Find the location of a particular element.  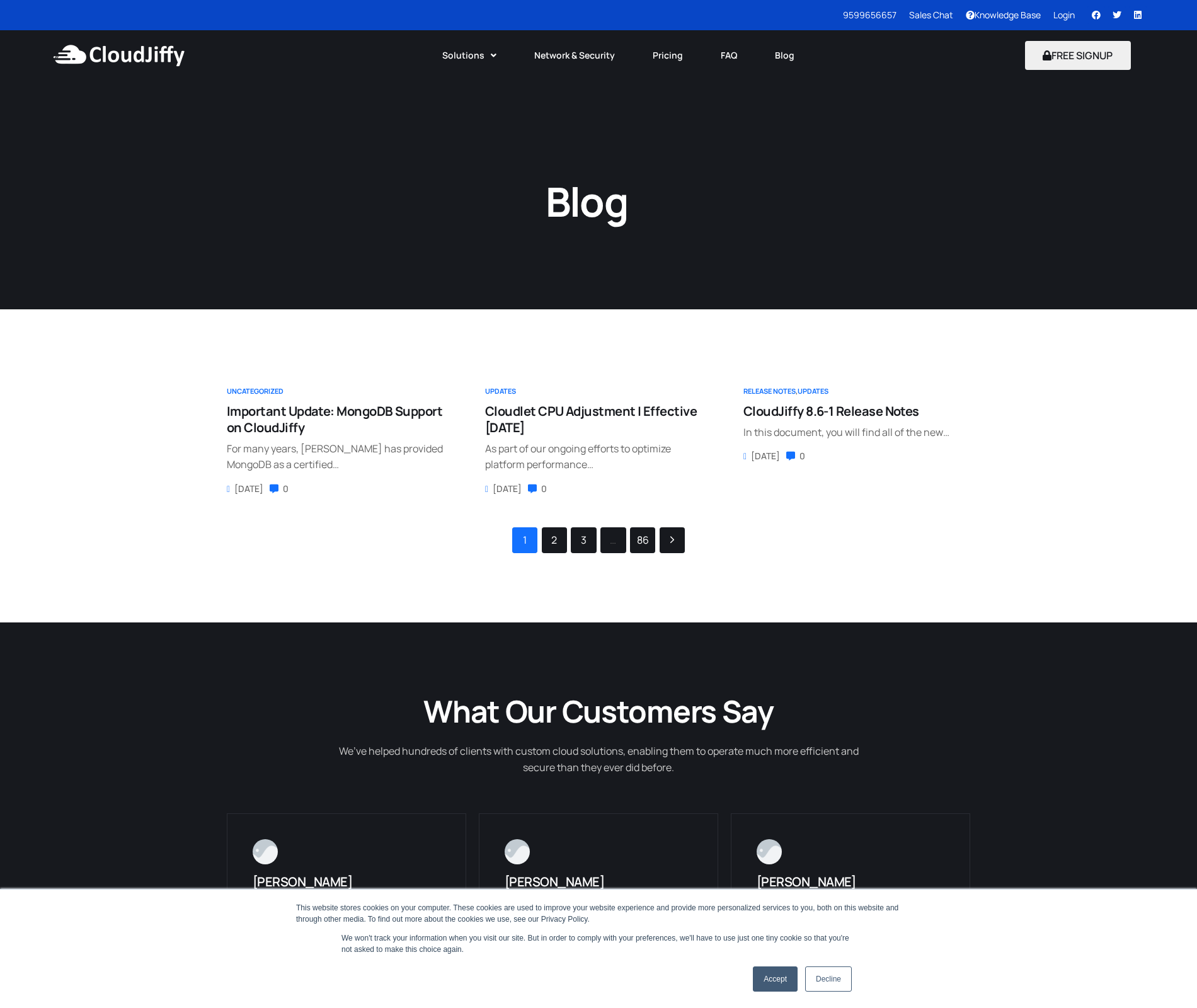

a: Decline is located at coordinates (829, 980).